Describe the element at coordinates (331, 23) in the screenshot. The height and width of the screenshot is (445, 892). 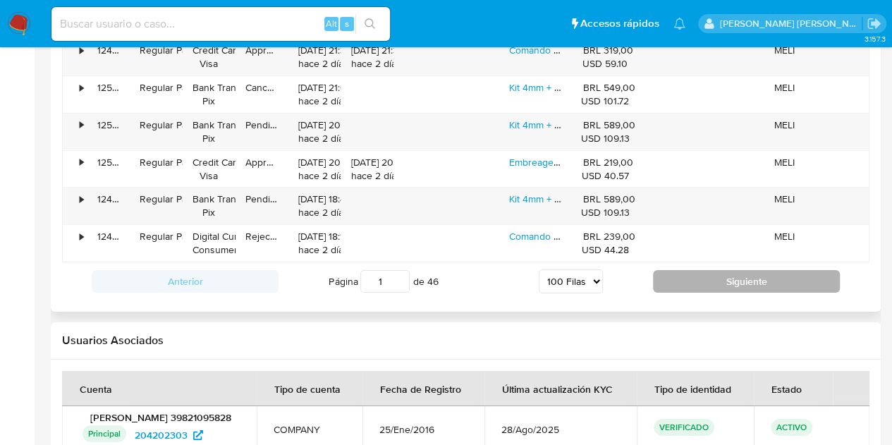
I see `span: Alt` at that location.